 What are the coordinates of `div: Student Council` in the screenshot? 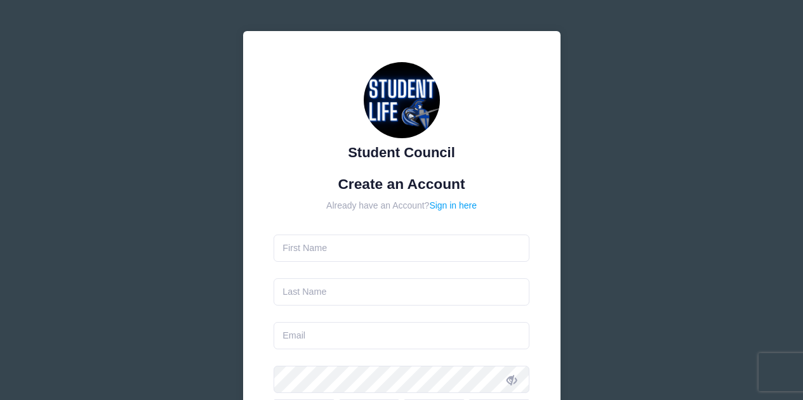 It's located at (401, 152).